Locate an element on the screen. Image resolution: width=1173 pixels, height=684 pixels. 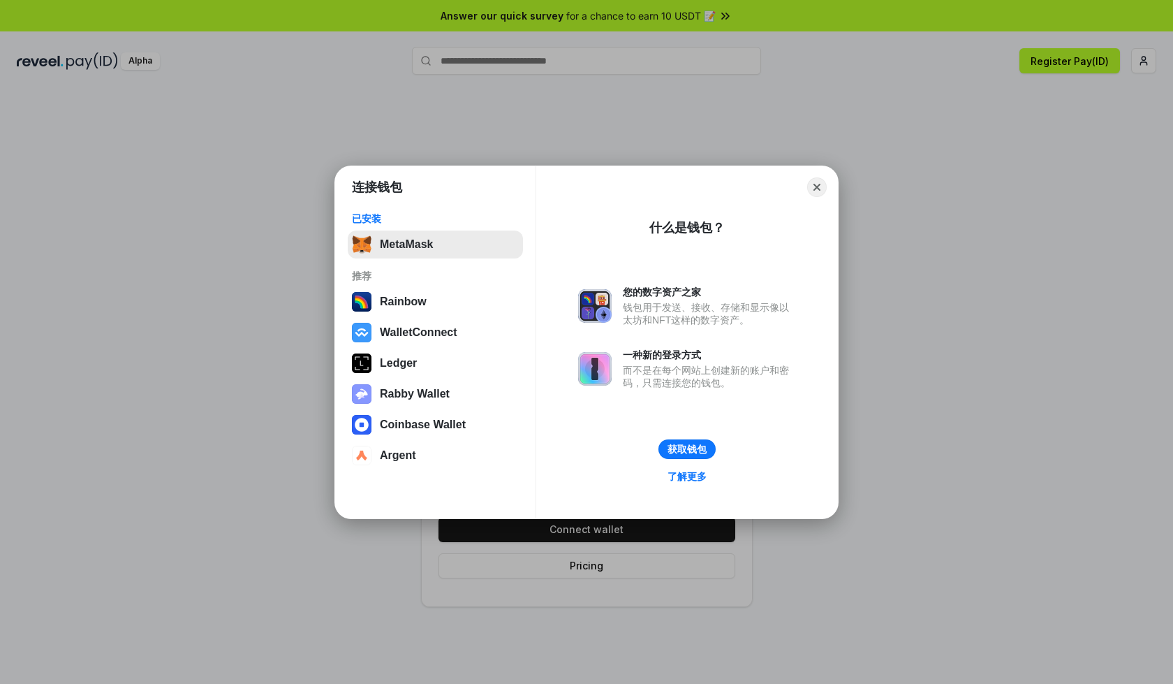
img: svg+xml,%3Csvg%20xmlns%3D%22http%3A%2F%2Fwww.w3.org%2F2000%2Fsvg%22%20width%3D%2228%22%20height%3... is located at coordinates (362, 363).